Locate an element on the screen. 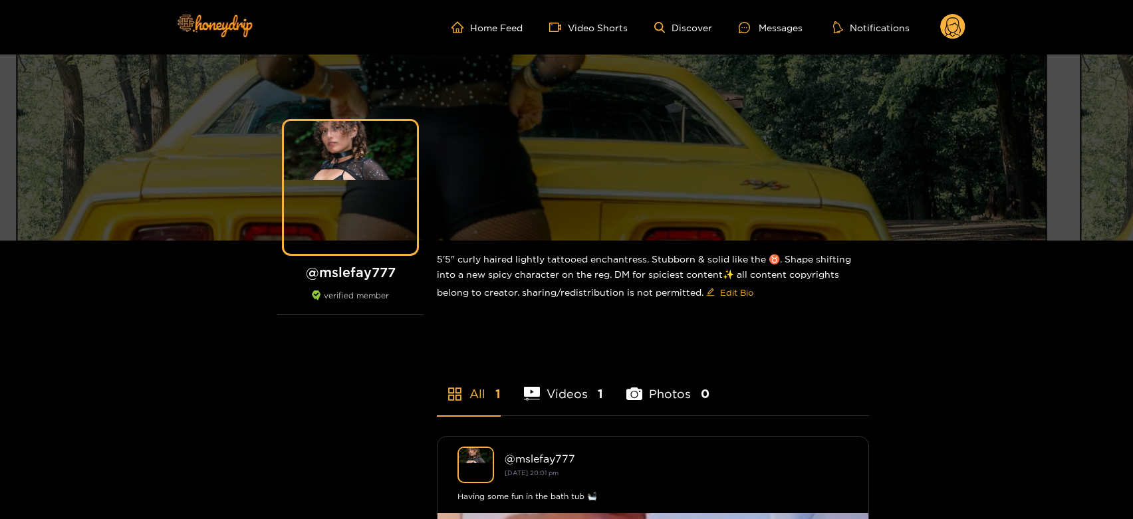 The height and width of the screenshot is (519, 1133). a: Discover is located at coordinates (683, 27).